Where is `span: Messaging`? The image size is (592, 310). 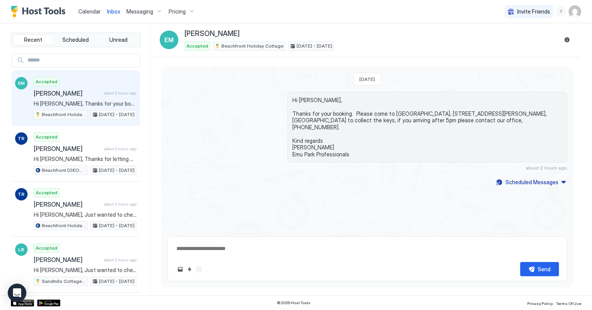 span: Messaging is located at coordinates (140, 12).